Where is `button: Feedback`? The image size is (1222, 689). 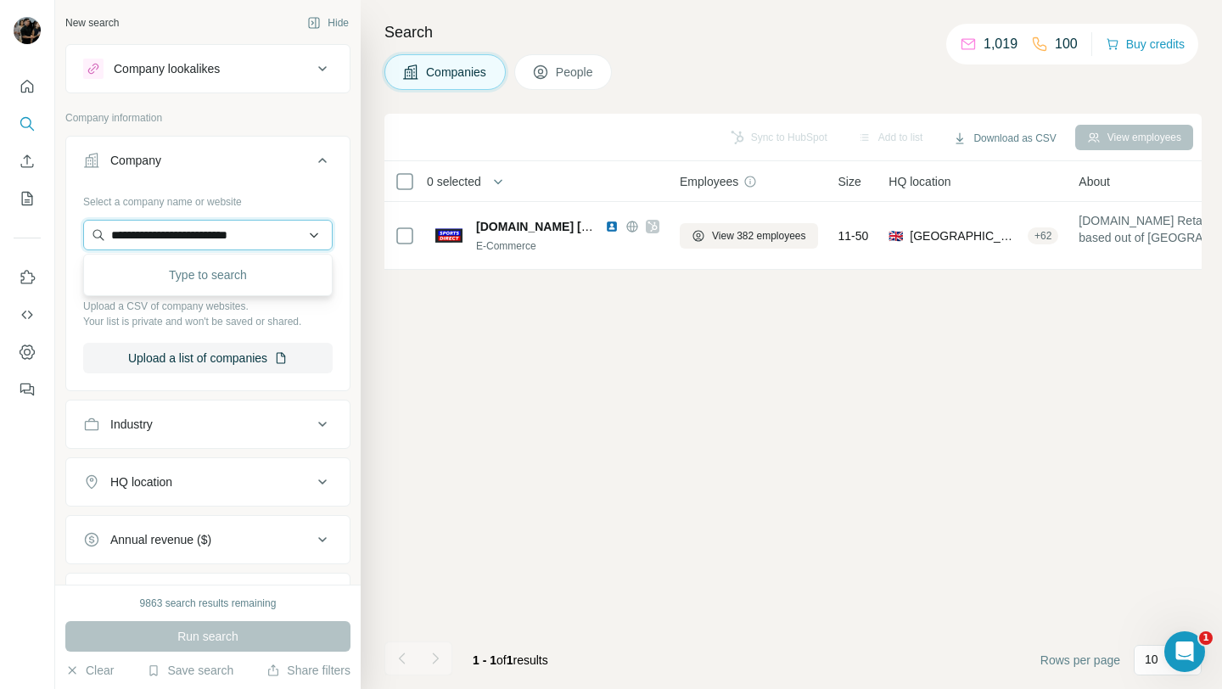
button: Feedback is located at coordinates (27, 390).